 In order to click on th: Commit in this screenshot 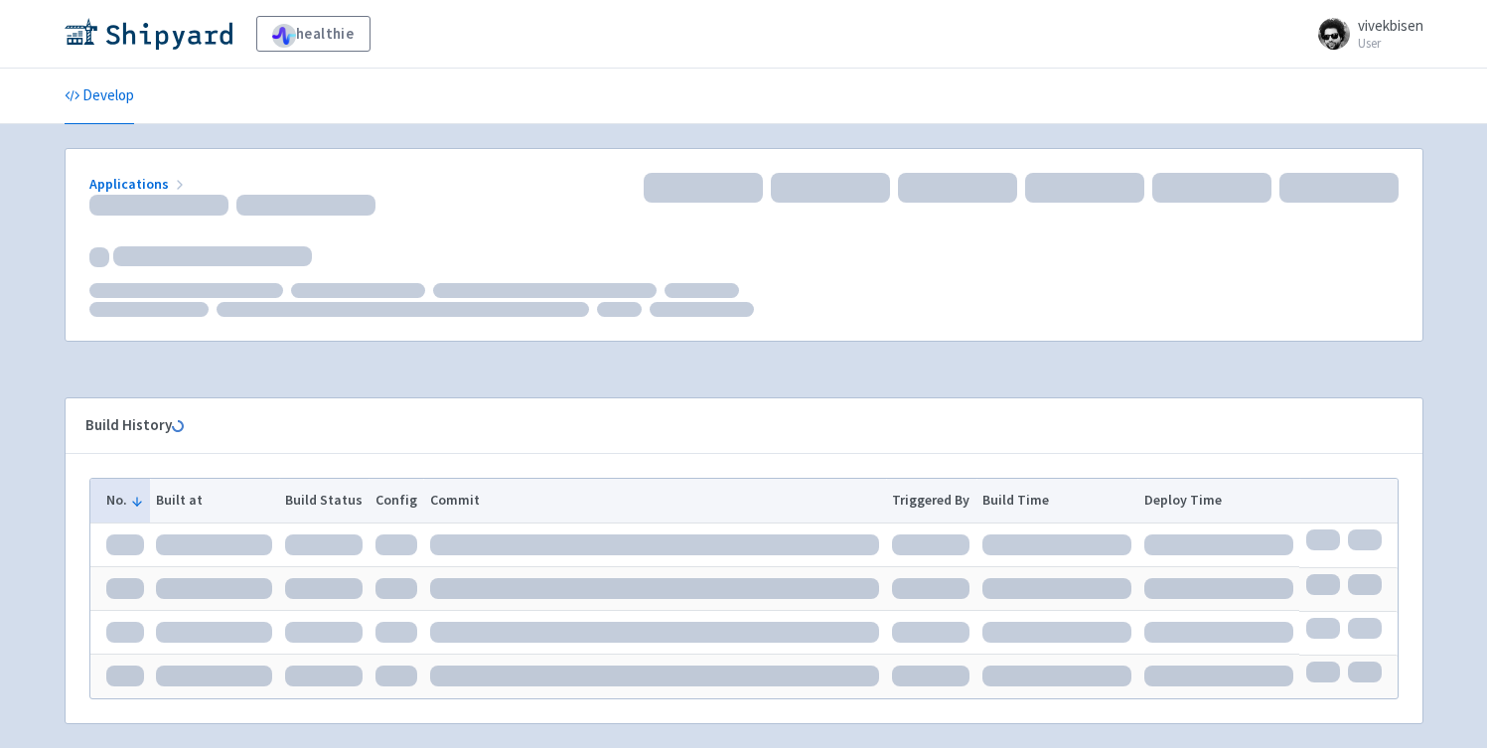, I will do `click(655, 501)`.